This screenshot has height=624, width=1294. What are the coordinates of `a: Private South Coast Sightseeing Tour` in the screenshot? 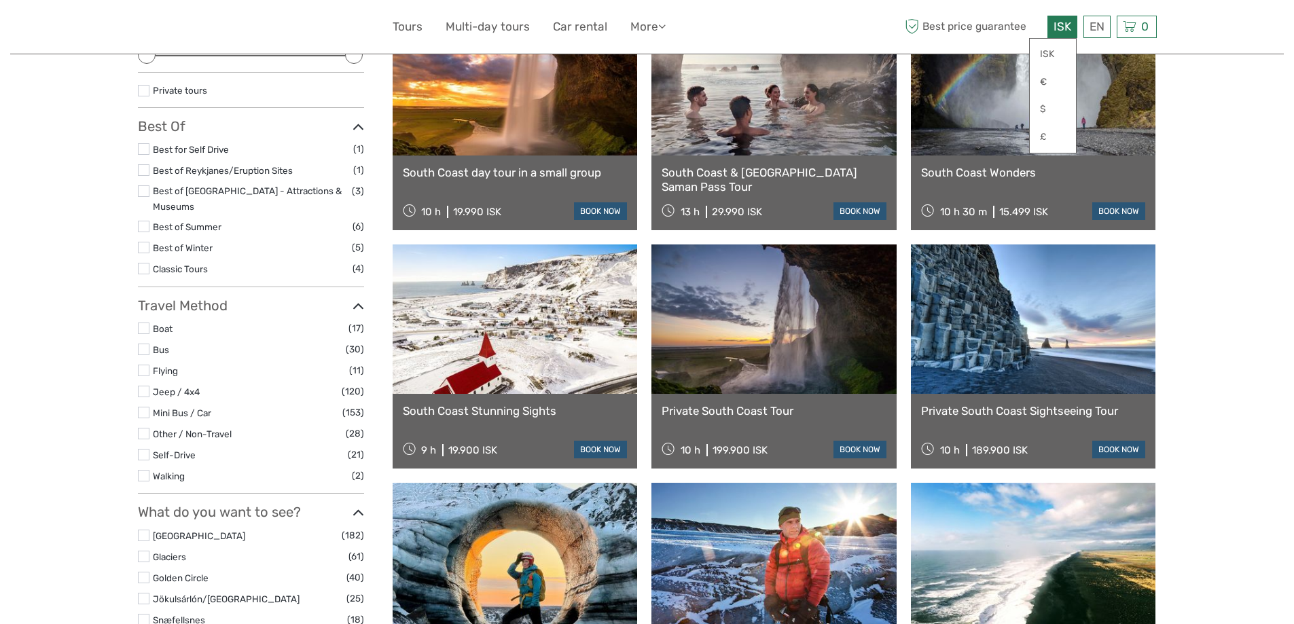 It's located at (1033, 411).